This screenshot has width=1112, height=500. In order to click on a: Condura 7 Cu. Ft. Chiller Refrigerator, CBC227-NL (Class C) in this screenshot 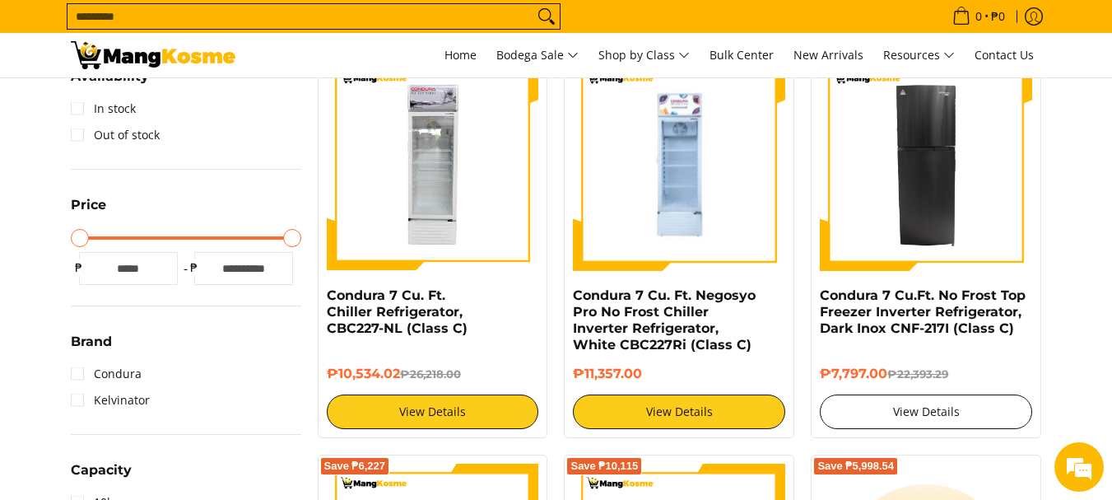, I will do `click(397, 311)`.